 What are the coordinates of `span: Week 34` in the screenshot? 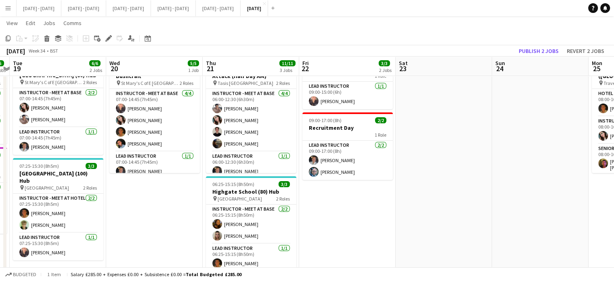 It's located at (37, 50).